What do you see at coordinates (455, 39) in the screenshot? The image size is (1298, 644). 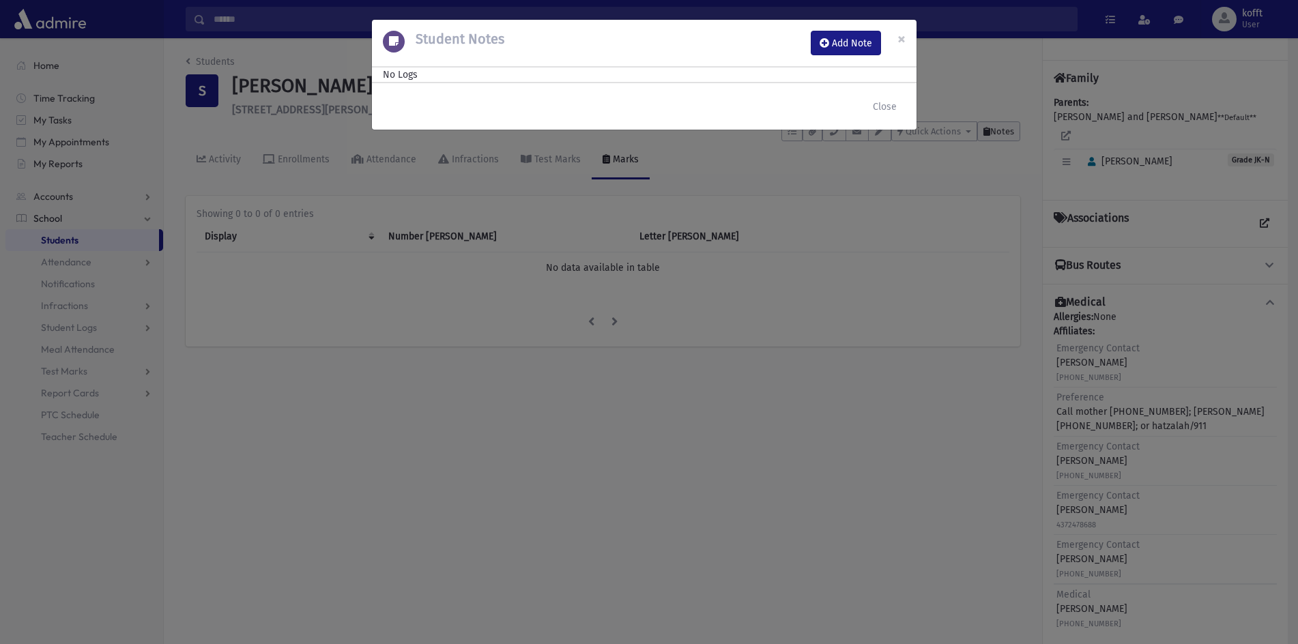 I see `h5: Student Notes` at bounding box center [455, 39].